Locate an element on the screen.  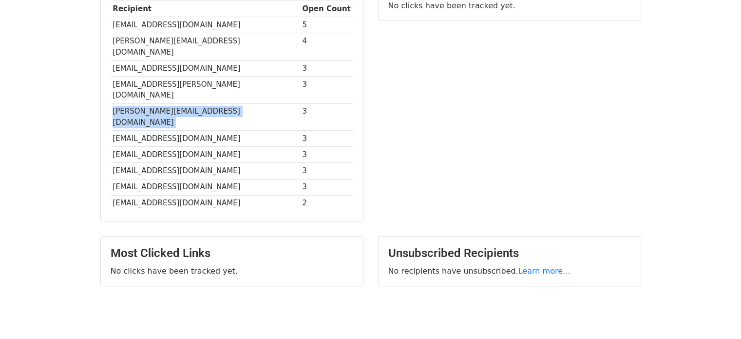
p: No recipients have unsubscribed. is located at coordinates (510, 270).